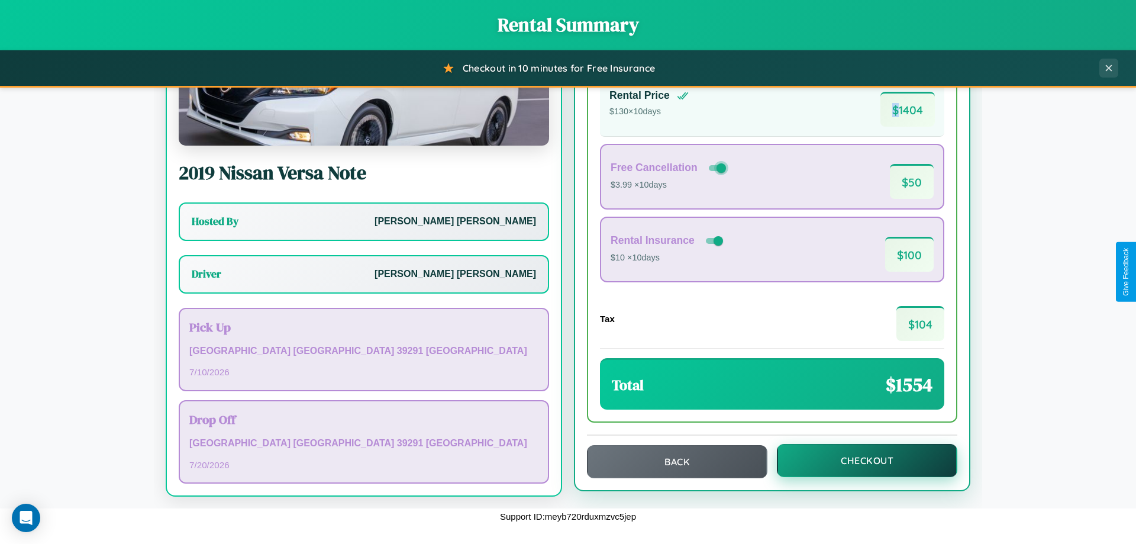  Describe the element at coordinates (907, 109) in the screenshot. I see `span: $ 1404` at that location.